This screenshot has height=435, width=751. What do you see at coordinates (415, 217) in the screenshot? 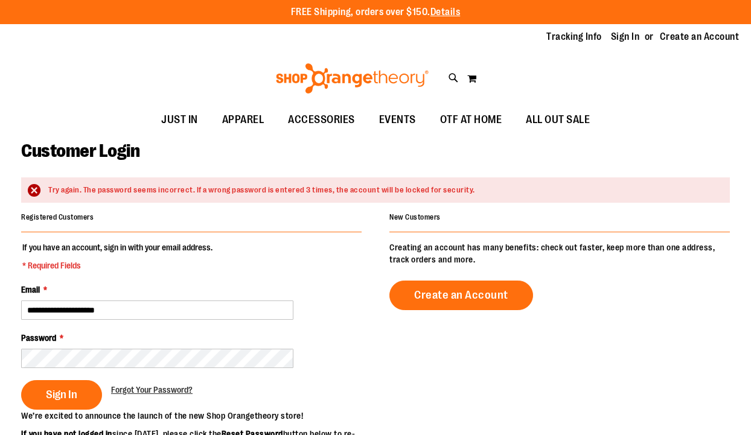
I see `strong: New Customers` at bounding box center [415, 217].